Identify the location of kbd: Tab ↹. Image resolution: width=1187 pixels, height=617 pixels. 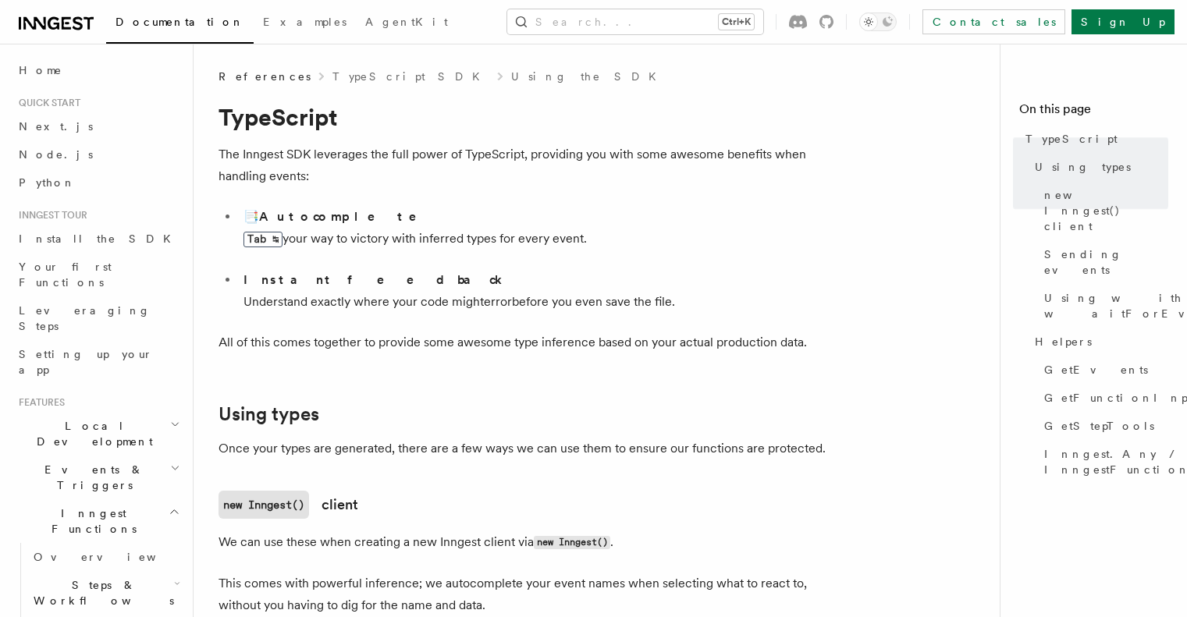
(263, 240).